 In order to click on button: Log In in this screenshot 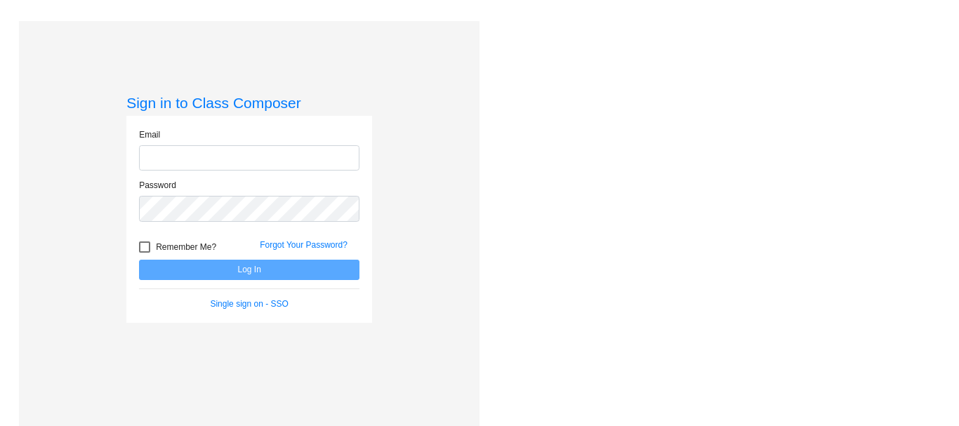, I will do `click(249, 270)`.